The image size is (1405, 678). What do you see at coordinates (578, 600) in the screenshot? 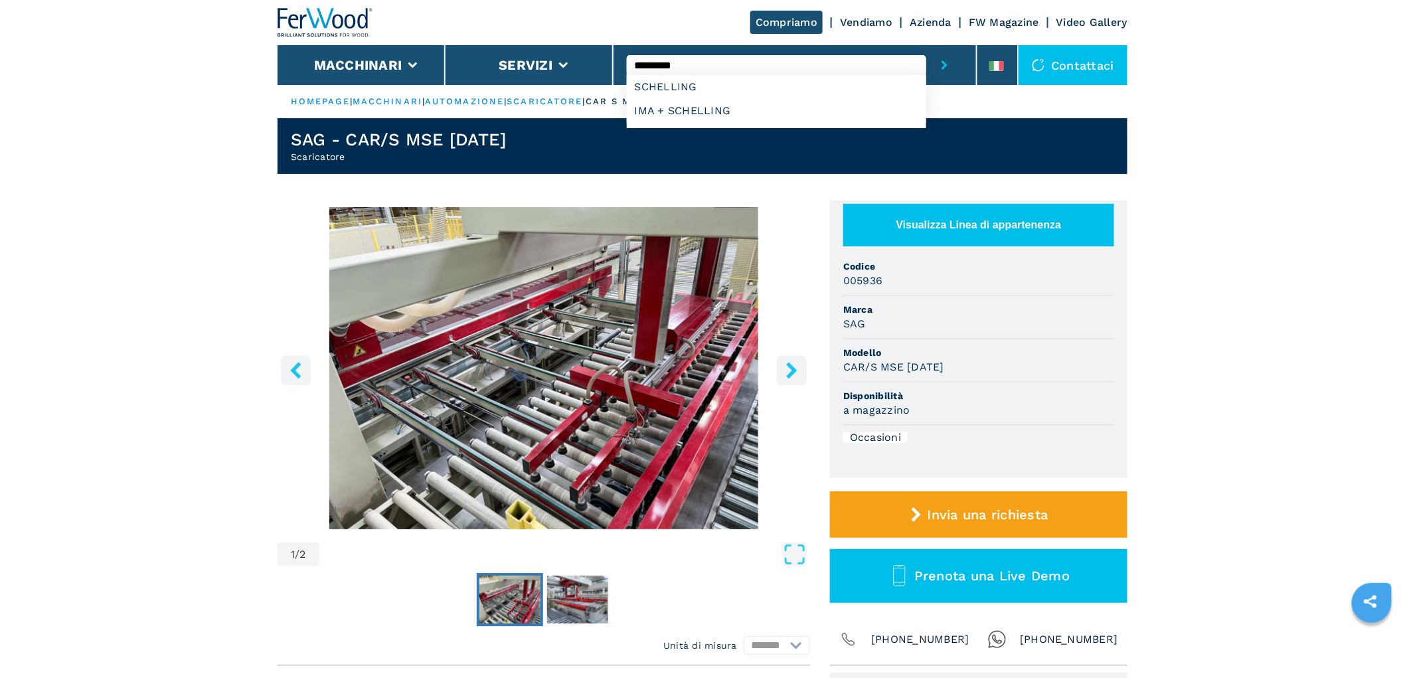
I see `button: Go to Slide 2` at bounding box center [578, 600].